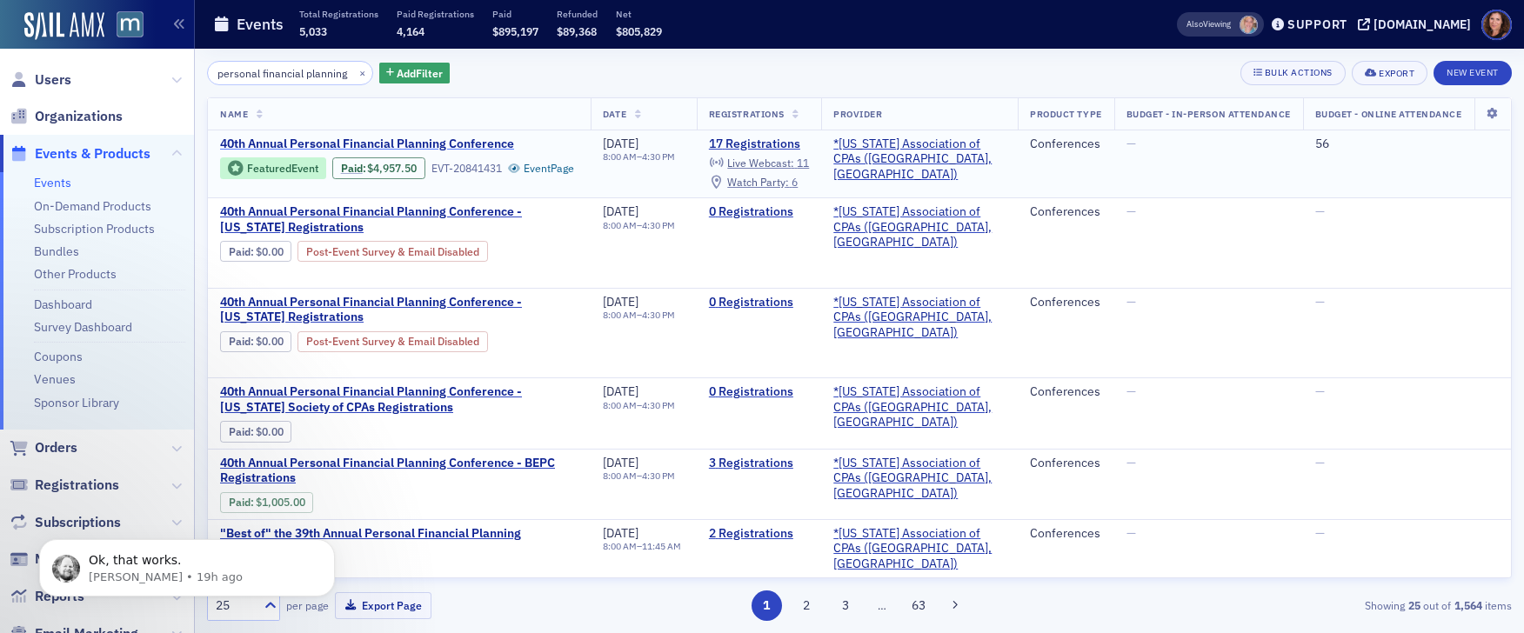  What do you see at coordinates (64, 26) in the screenshot?
I see `img: SailAMX` at bounding box center [64, 26].